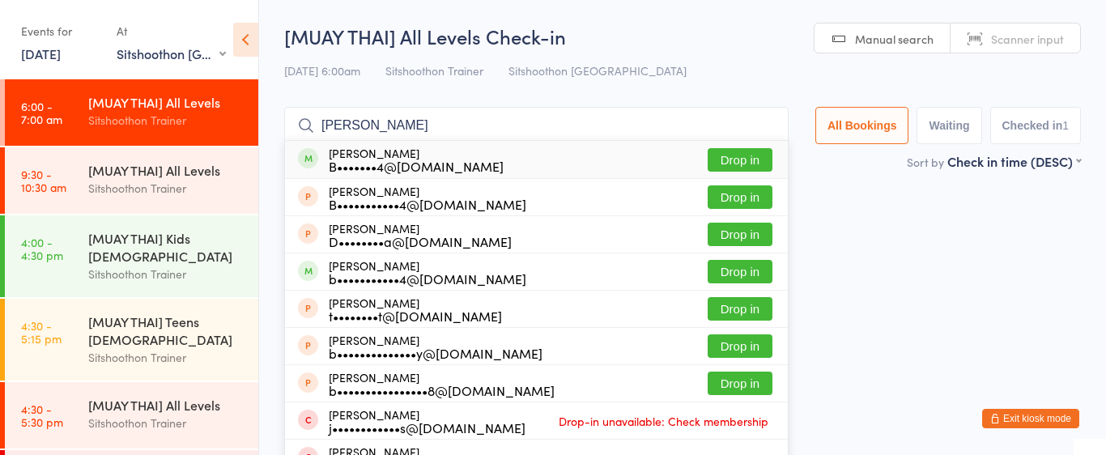 The image size is (1106, 455). What do you see at coordinates (1014, 161) in the screenshot?
I see `div: Check in time (DESC)` at bounding box center [1014, 161].